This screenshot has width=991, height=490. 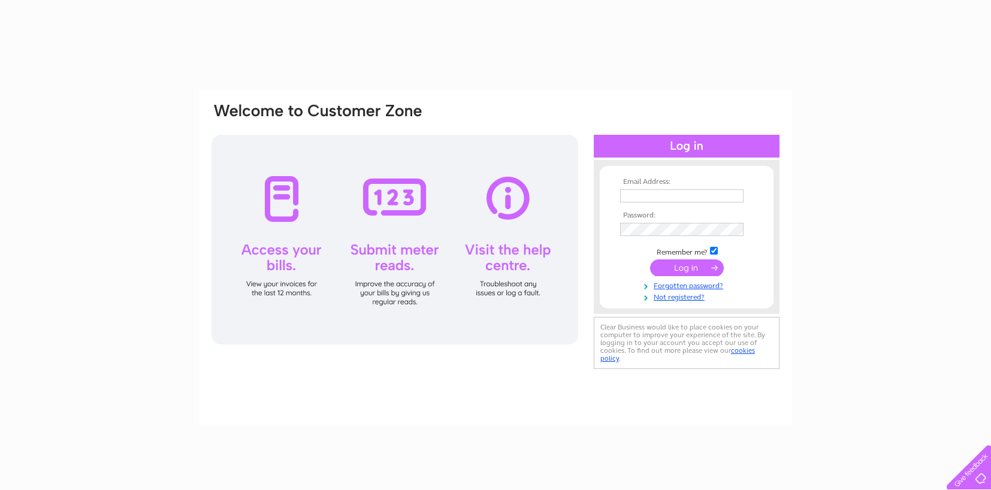 I want to click on th: Password:, so click(x=687, y=216).